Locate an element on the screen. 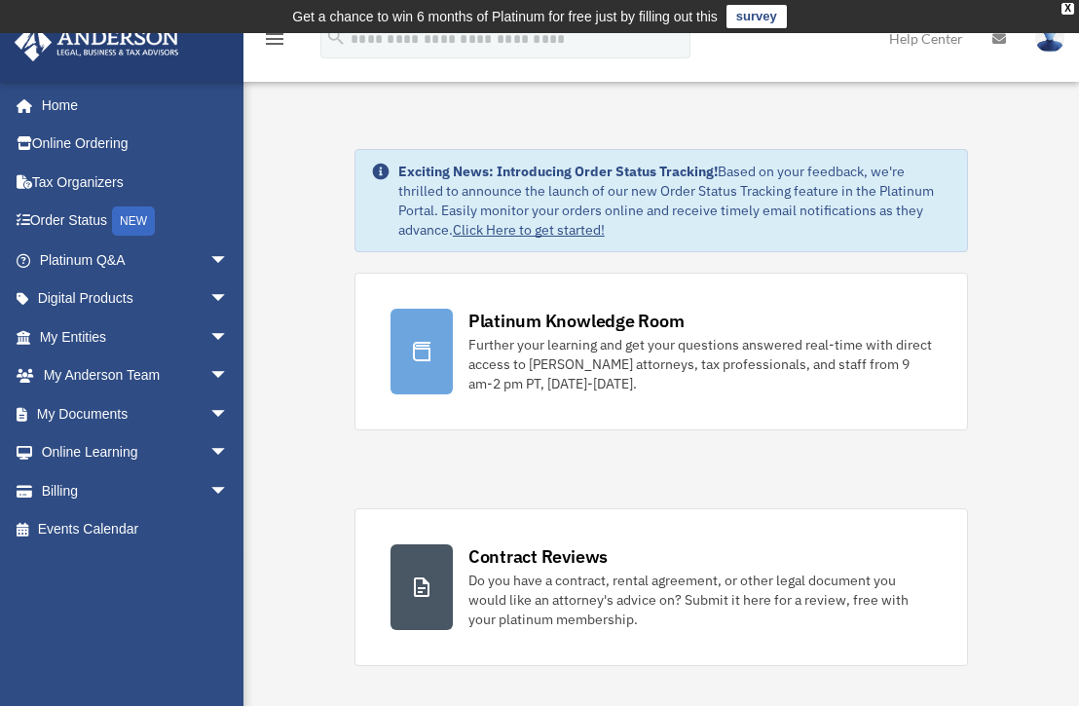 This screenshot has width=1079, height=706. a: Digital Productsarrow_drop_down is located at coordinates (135, 299).